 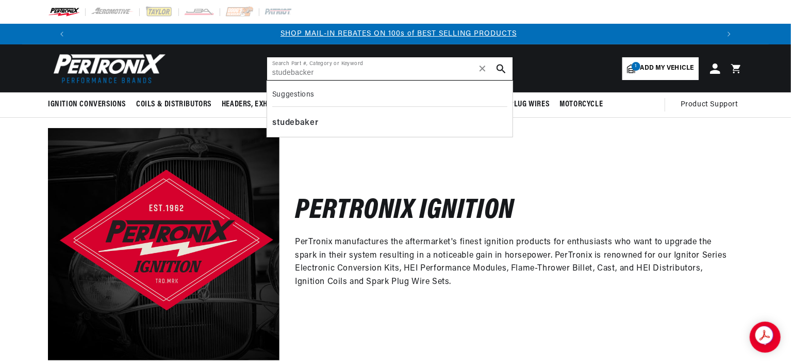 I want to click on a: SHOP MAIL-IN REBATES ON 100s of BEST SELLING PRODUCTS, so click(x=399, y=34).